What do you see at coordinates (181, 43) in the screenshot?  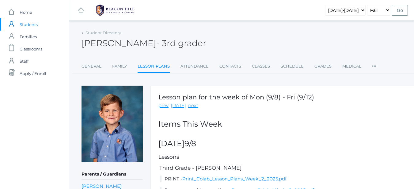 I see `span: - 3rd grader` at bounding box center [181, 43].